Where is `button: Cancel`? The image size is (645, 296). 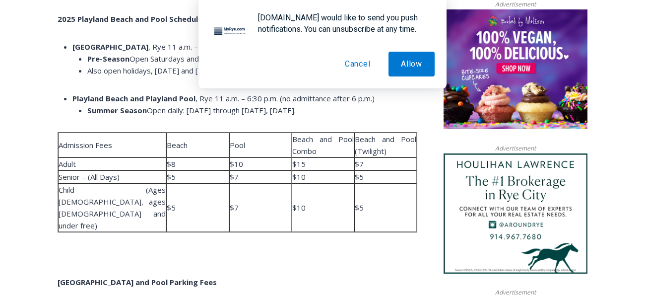
button: Cancel is located at coordinates (358, 64).